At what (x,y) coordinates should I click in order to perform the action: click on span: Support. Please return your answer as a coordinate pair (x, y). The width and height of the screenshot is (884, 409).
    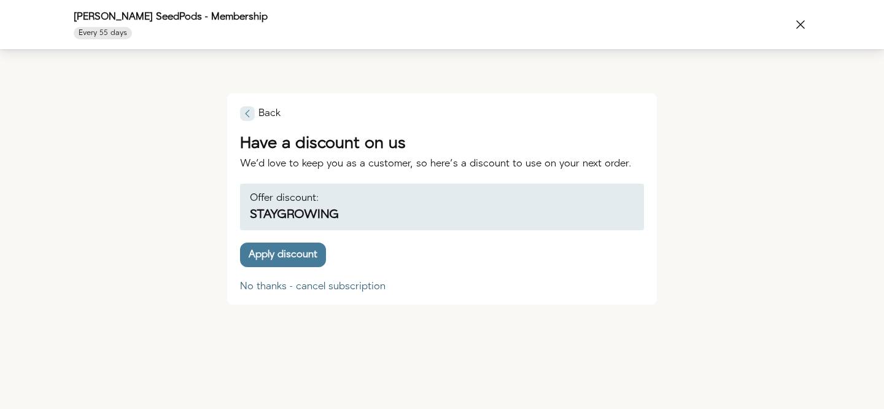
    Looking at the image, I should click on (48, 14).